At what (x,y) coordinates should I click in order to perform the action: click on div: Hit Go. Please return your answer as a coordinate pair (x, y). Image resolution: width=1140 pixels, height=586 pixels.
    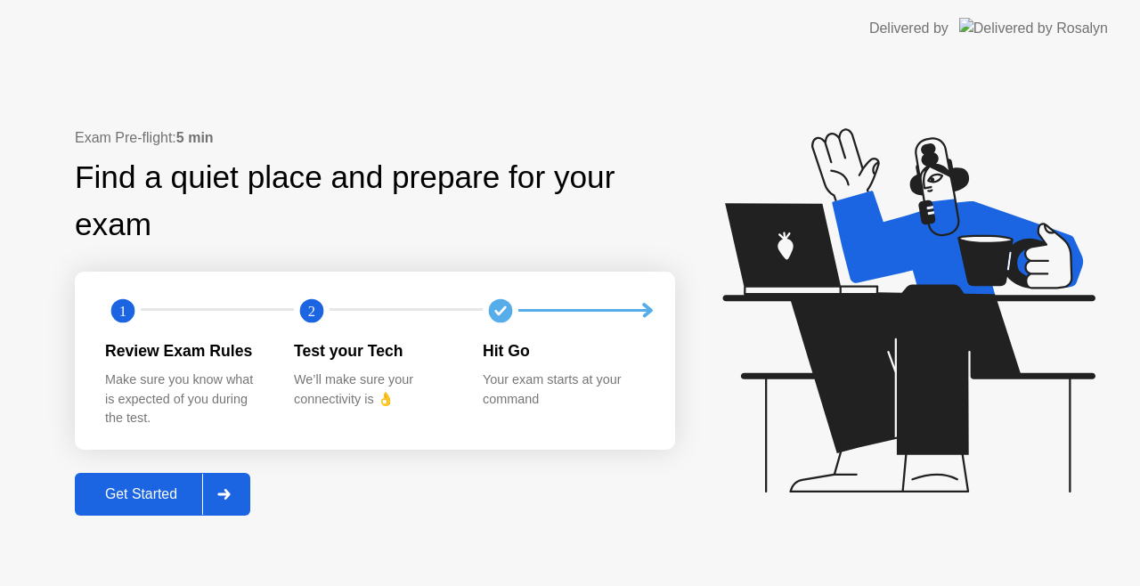
    Looking at the image, I should click on (563, 351).